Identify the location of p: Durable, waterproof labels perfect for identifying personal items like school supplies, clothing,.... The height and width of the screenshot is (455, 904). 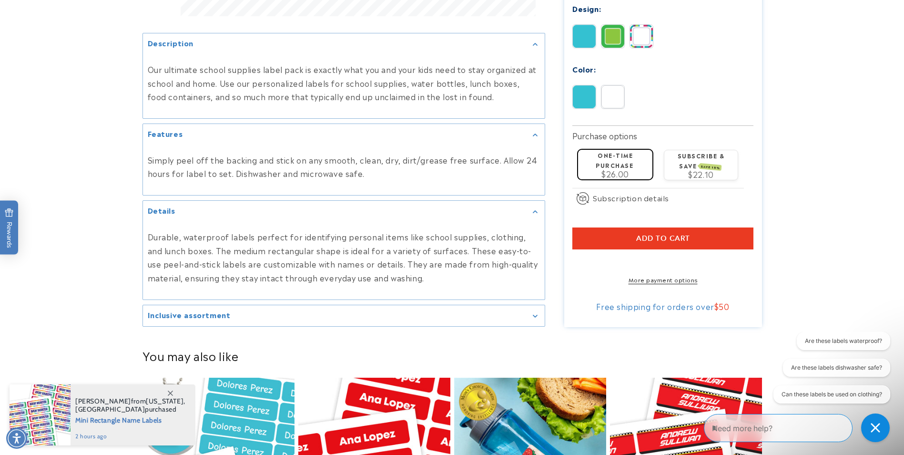
(344, 257).